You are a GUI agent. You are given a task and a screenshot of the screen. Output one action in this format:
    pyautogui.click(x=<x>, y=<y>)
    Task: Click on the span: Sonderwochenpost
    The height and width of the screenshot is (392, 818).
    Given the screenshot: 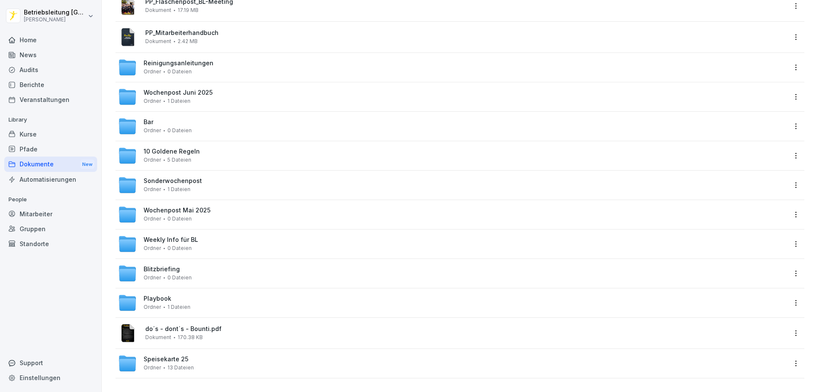 What is the action you would take?
    pyautogui.click(x=173, y=181)
    